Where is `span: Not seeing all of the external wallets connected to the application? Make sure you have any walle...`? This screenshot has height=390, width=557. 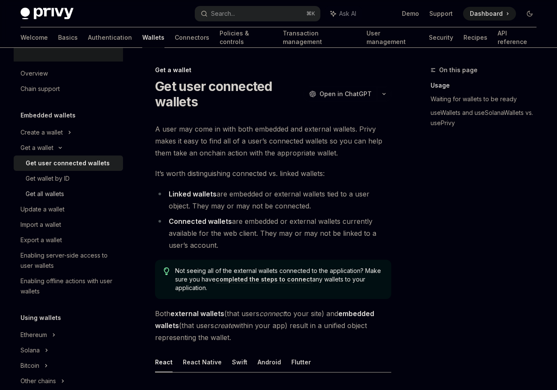 span: Not seeing all of the external wallets connected to the application? Make sure you have any walle... is located at coordinates (279, 279).